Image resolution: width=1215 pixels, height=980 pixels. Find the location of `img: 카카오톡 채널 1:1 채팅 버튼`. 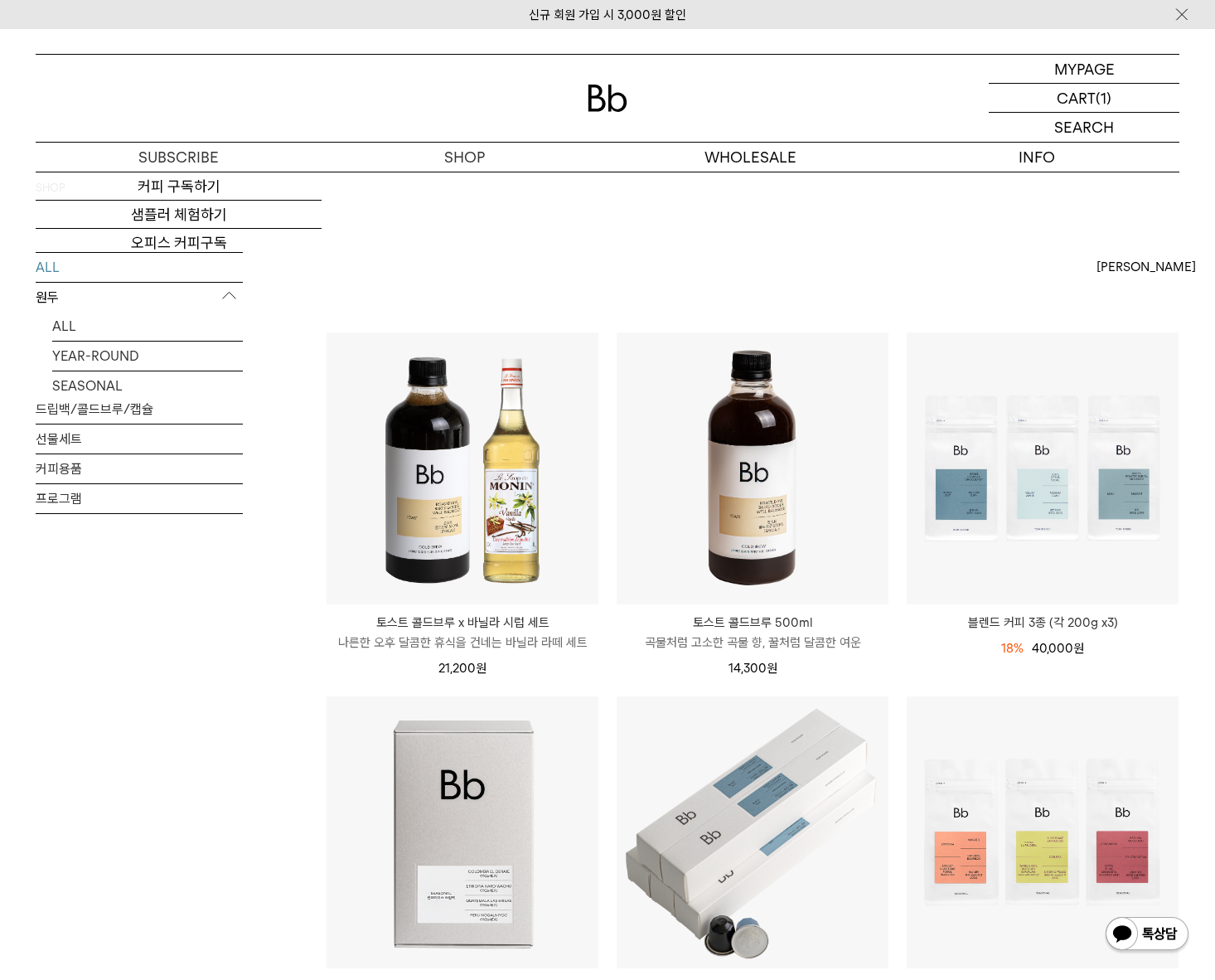

img: 카카오톡 채널 1:1 채팅 버튼 is located at coordinates (1146, 935).